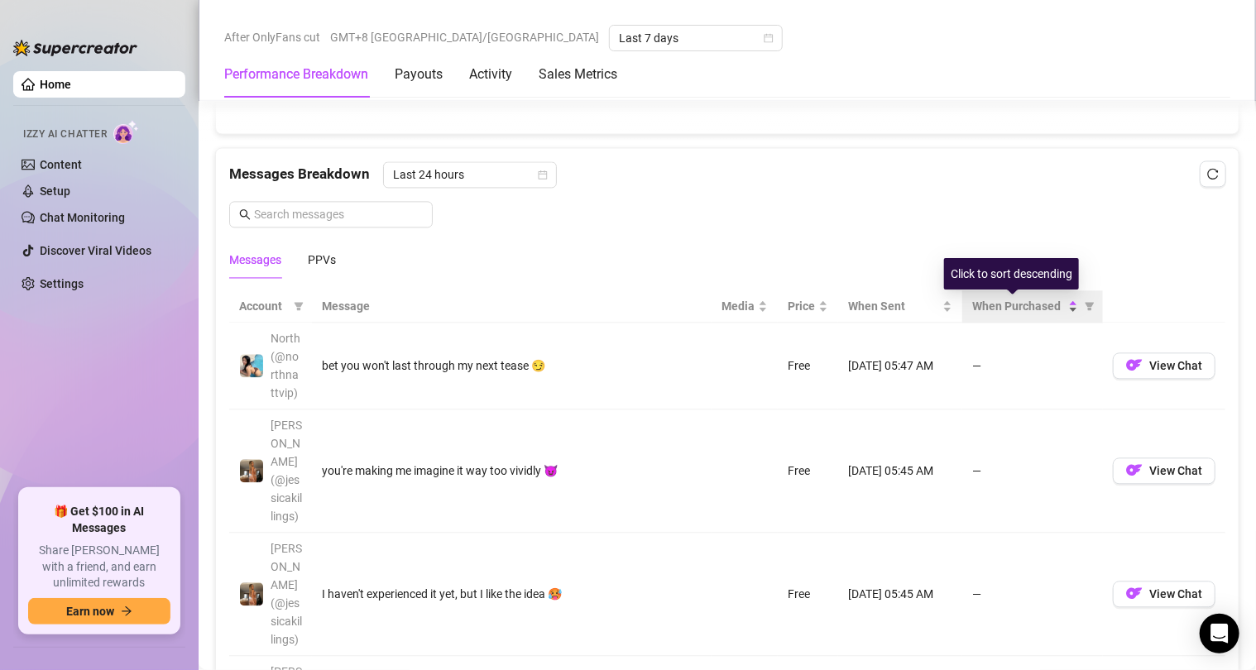  Describe the element at coordinates (578, 74) in the screenshot. I see `div: Sales Metrics` at that location.